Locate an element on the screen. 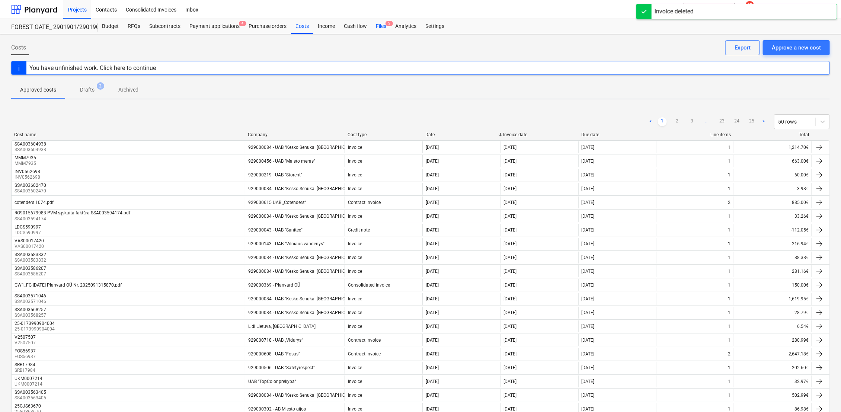  p: SSA003602470 is located at coordinates (31, 191).